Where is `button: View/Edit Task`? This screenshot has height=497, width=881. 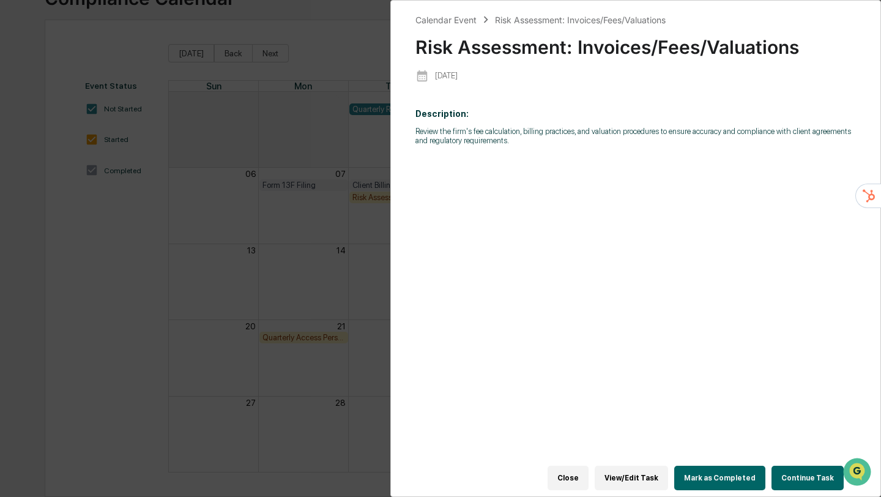 button: View/Edit Task is located at coordinates (631, 478).